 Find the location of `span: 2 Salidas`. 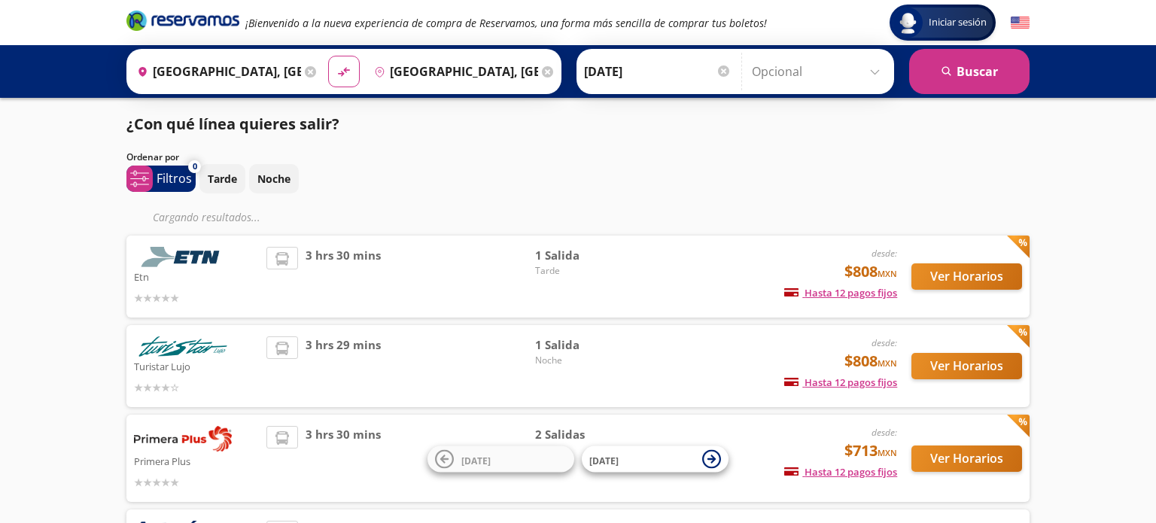

span: 2 Salidas is located at coordinates (588, 434).